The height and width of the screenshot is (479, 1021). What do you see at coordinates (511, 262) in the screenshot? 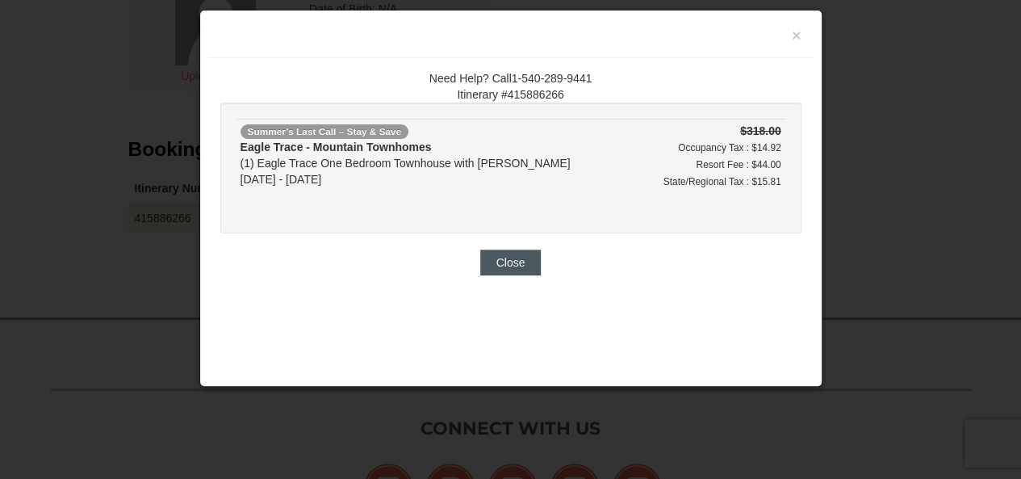
I see `button: Close` at bounding box center [511, 262].